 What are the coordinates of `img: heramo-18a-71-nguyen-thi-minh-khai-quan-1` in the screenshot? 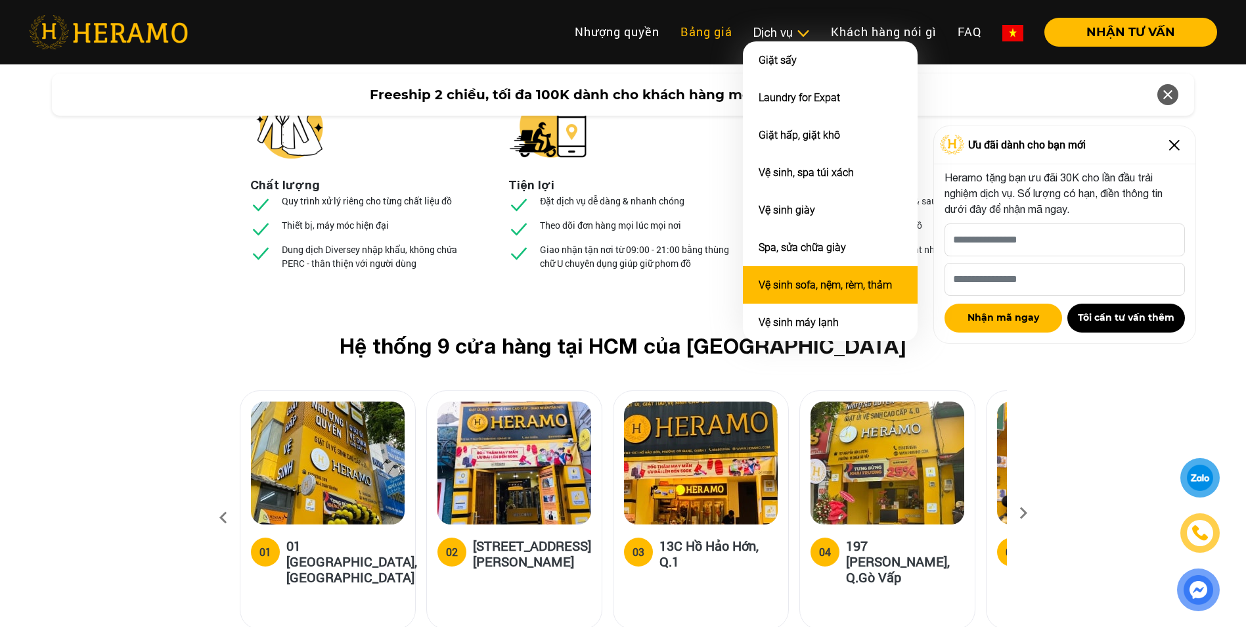 It's located at (514, 462).